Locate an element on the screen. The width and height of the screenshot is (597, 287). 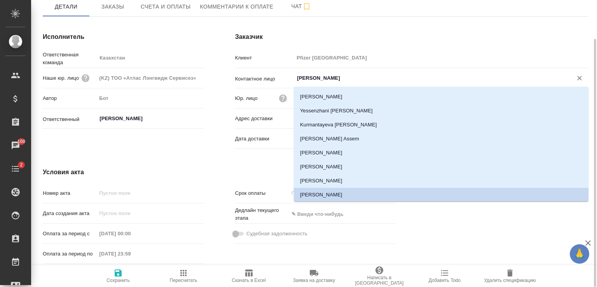
span: Скачать в Excel is located at coordinates (248, 280).